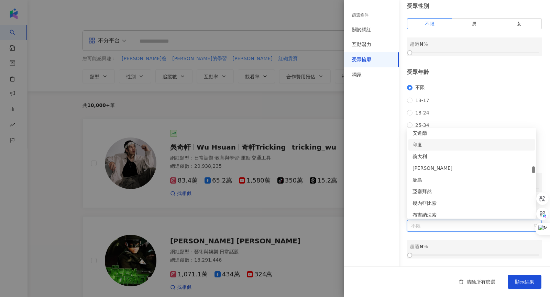 The height and width of the screenshot is (297, 550). What do you see at coordinates (519, 24) in the screenshot?
I see `span: 女` at bounding box center [519, 24].